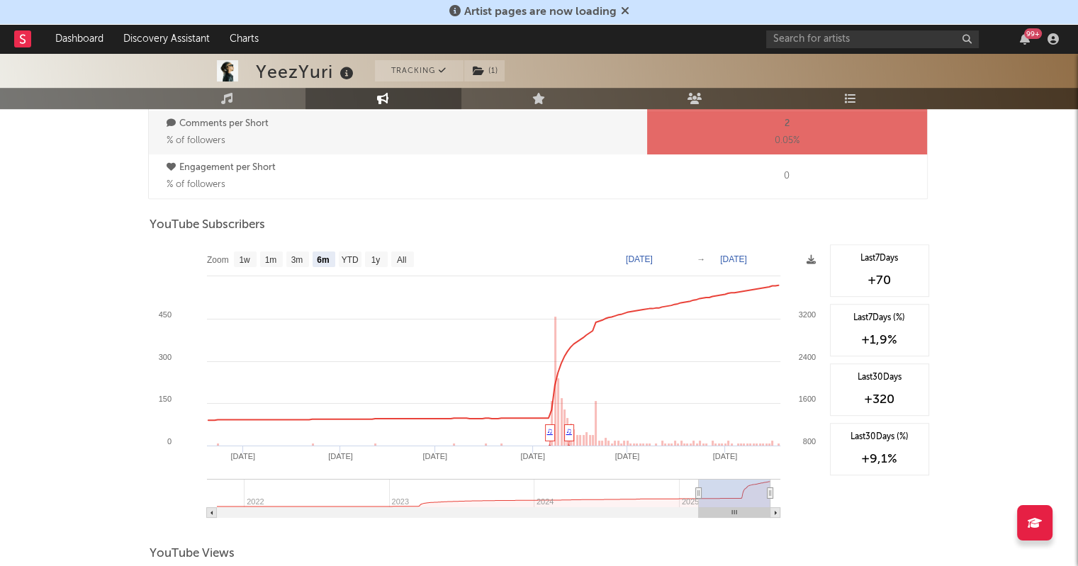 This screenshot has width=1078, height=566. Describe the element at coordinates (880, 281) in the screenshot. I see `div: +70` at that location.